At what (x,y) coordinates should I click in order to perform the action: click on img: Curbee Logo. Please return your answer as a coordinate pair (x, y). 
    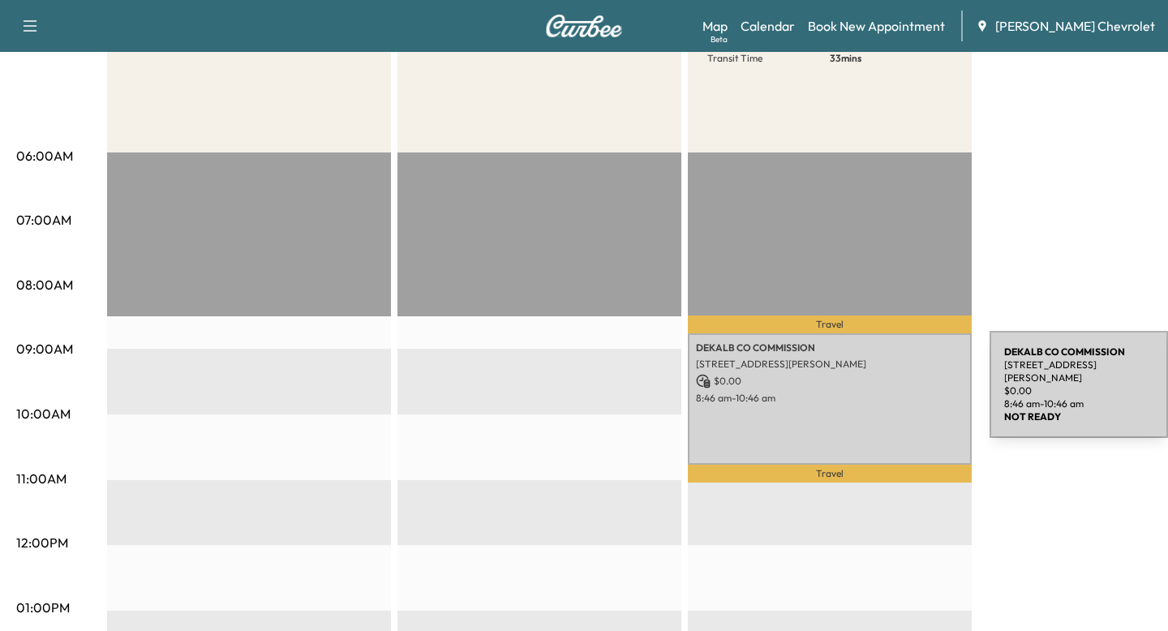
    Looking at the image, I should click on (584, 26).